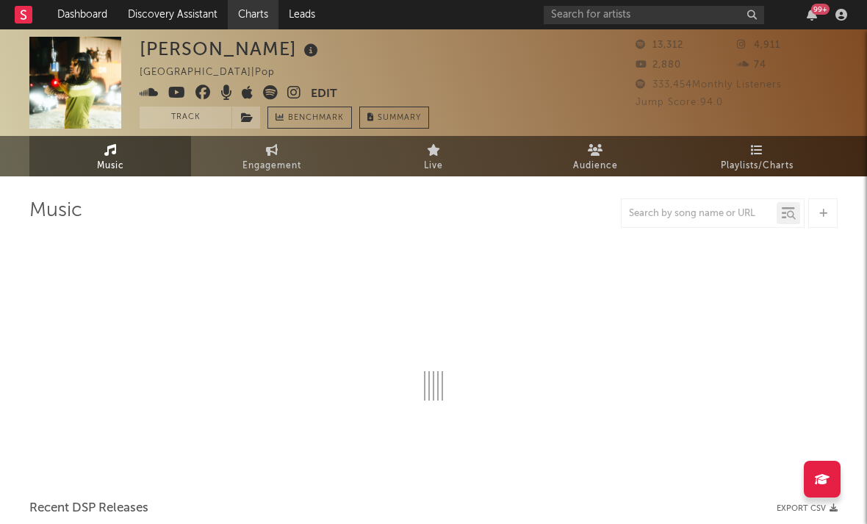 Image resolution: width=867 pixels, height=524 pixels. Describe the element at coordinates (309, 117) in the screenshot. I see `a: Benchmark` at that location.